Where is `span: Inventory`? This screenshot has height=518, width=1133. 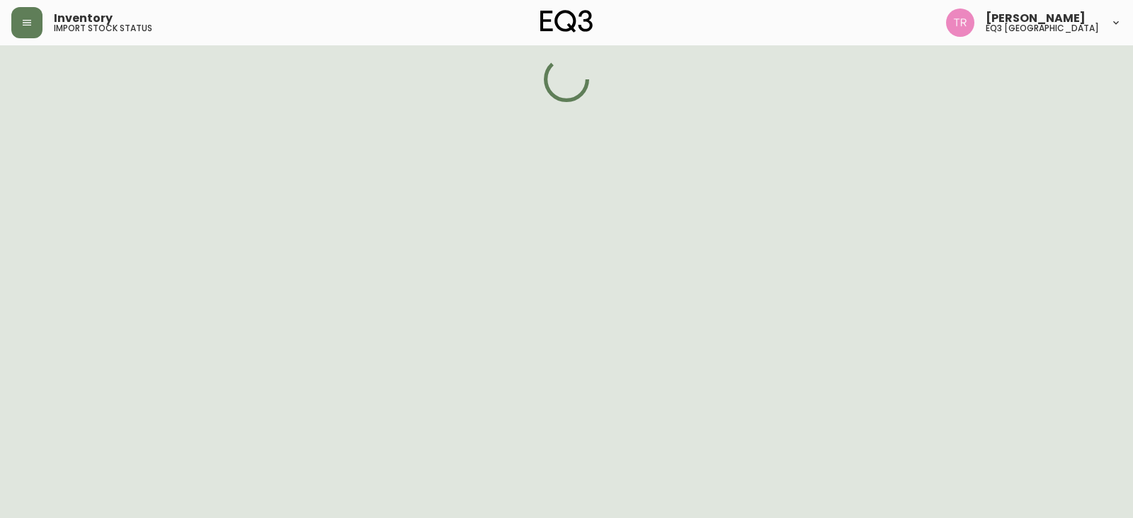 span: Inventory is located at coordinates (83, 18).